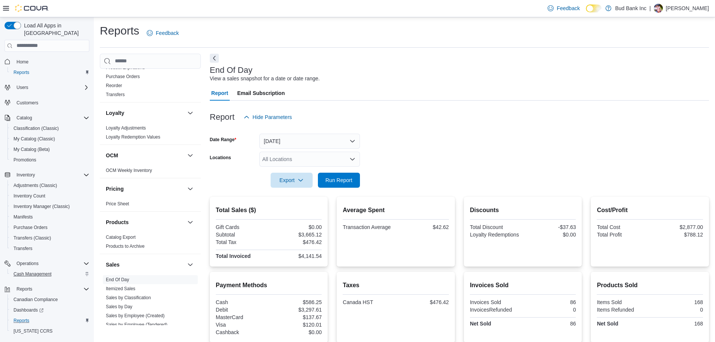 The width and height of the screenshot is (715, 342). I want to click on div: -$37.63, so click(550, 227).